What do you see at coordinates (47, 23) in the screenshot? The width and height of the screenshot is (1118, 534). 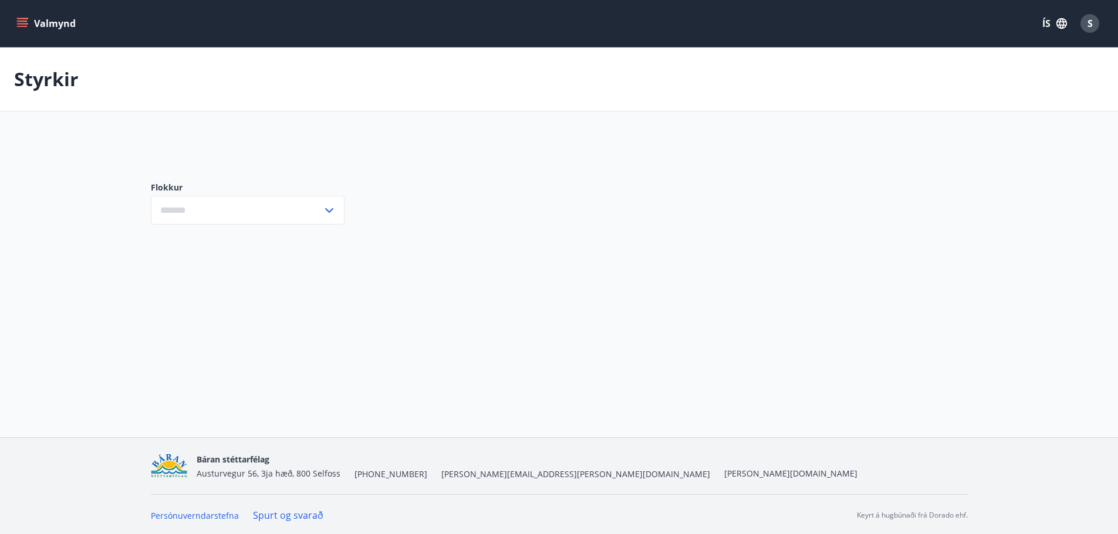 I see `button: menu` at bounding box center [47, 23].